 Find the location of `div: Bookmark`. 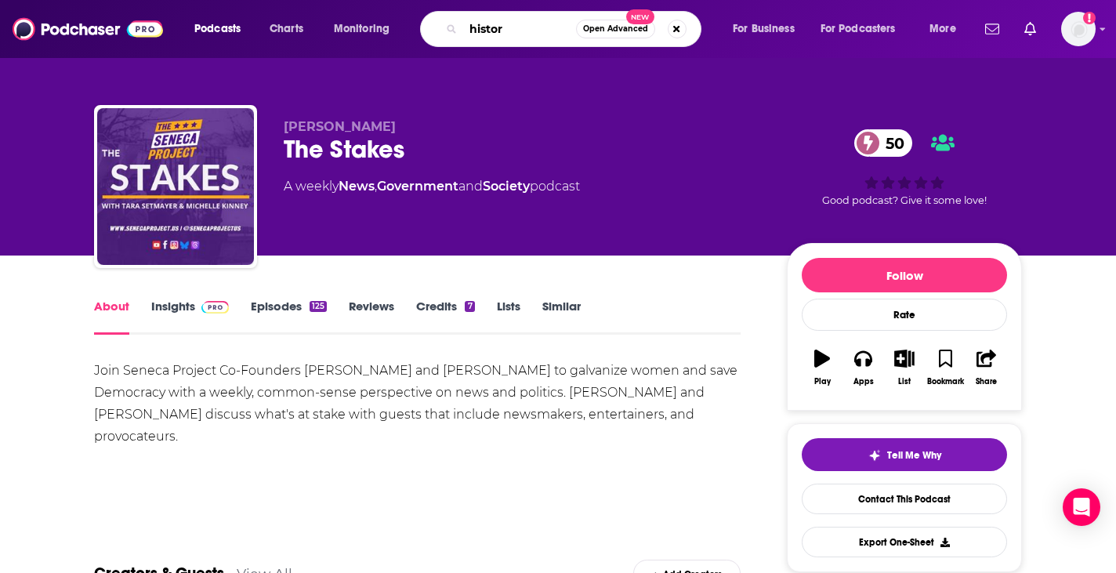

div: Bookmark is located at coordinates (945, 382).